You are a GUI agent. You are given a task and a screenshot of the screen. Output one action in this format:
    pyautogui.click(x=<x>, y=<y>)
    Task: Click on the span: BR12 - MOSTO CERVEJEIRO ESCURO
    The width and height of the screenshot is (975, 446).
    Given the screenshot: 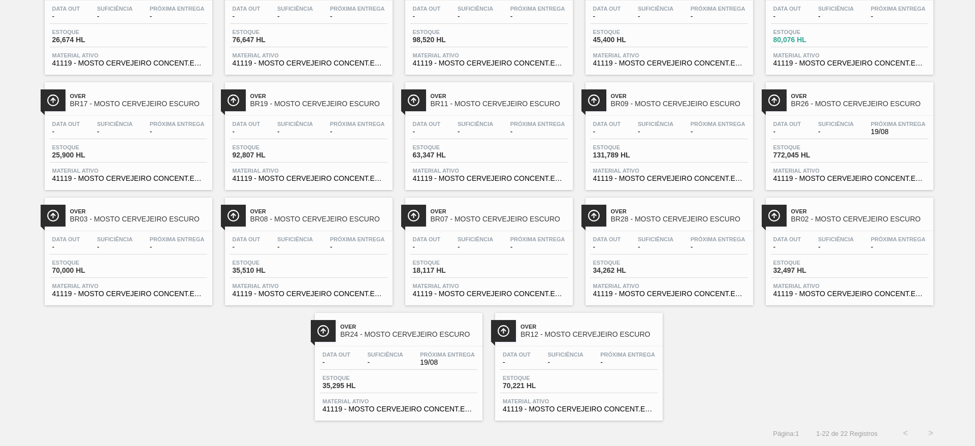 What is the action you would take?
    pyautogui.click(x=589, y=334)
    